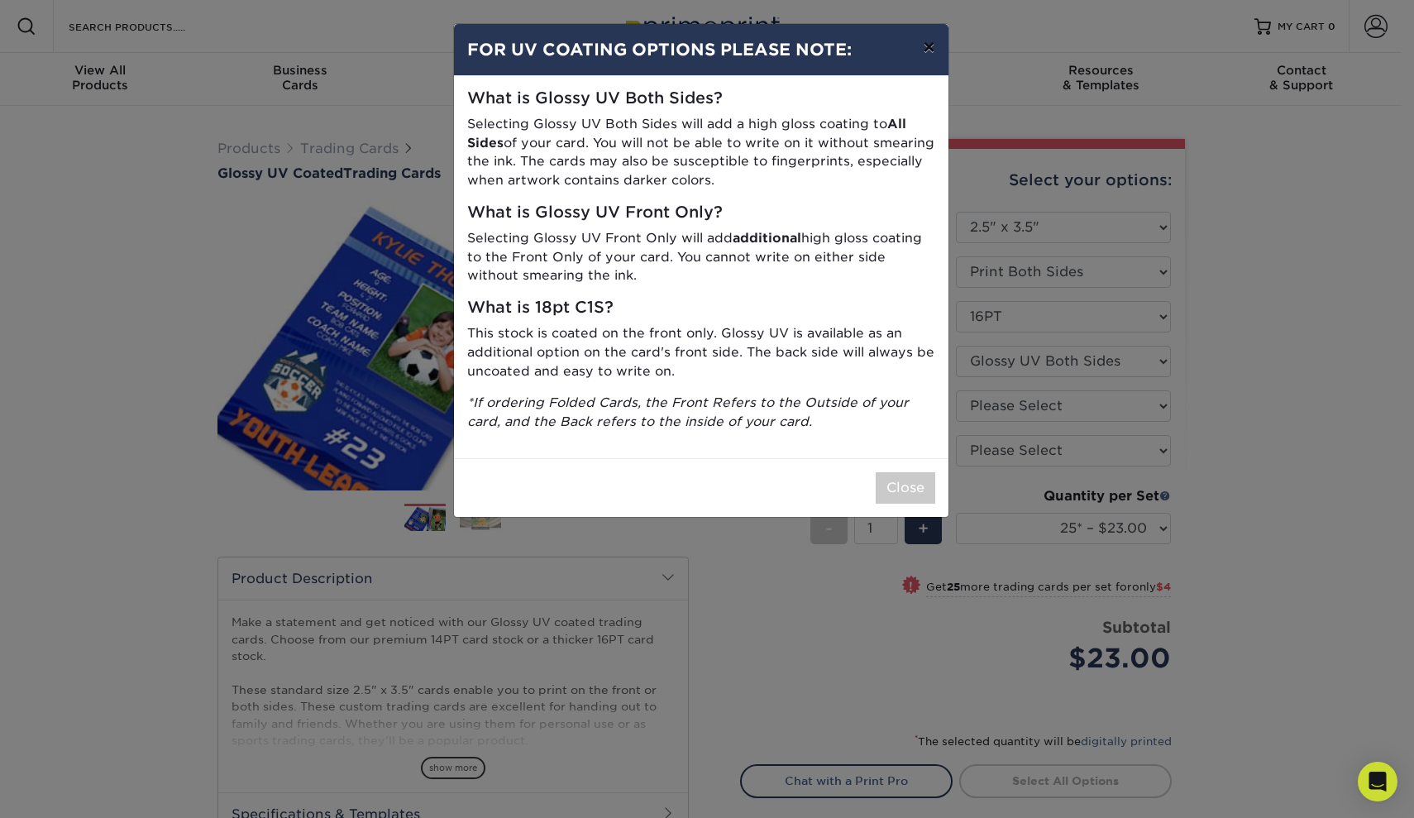  I want to click on p: This stock is coated on the front only. Glossy UV is available as an additional option on the car..., so click(701, 352).